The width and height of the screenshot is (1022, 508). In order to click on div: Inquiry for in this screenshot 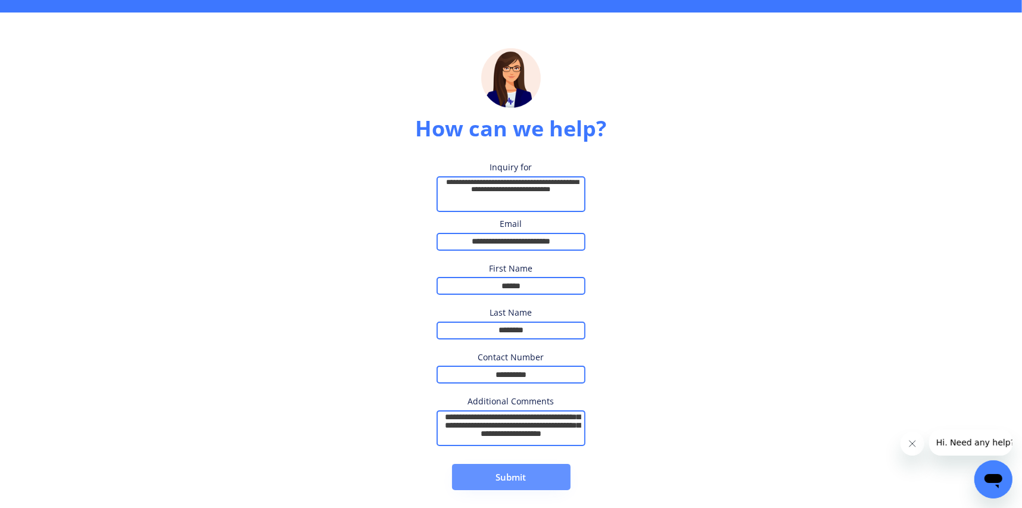, I will do `click(511, 167)`.